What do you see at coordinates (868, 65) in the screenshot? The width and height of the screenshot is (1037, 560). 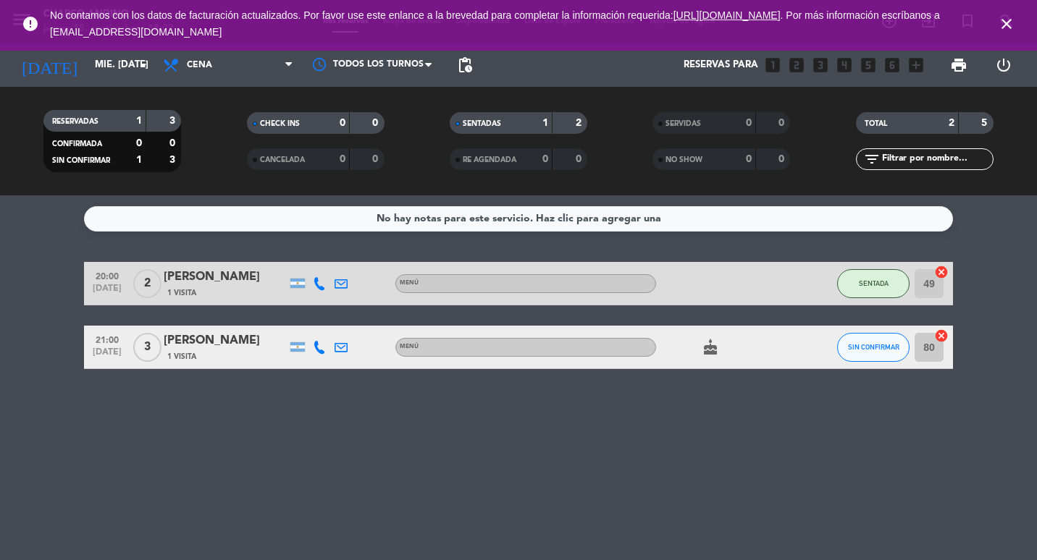 I see `i: looks_5` at bounding box center [868, 65].